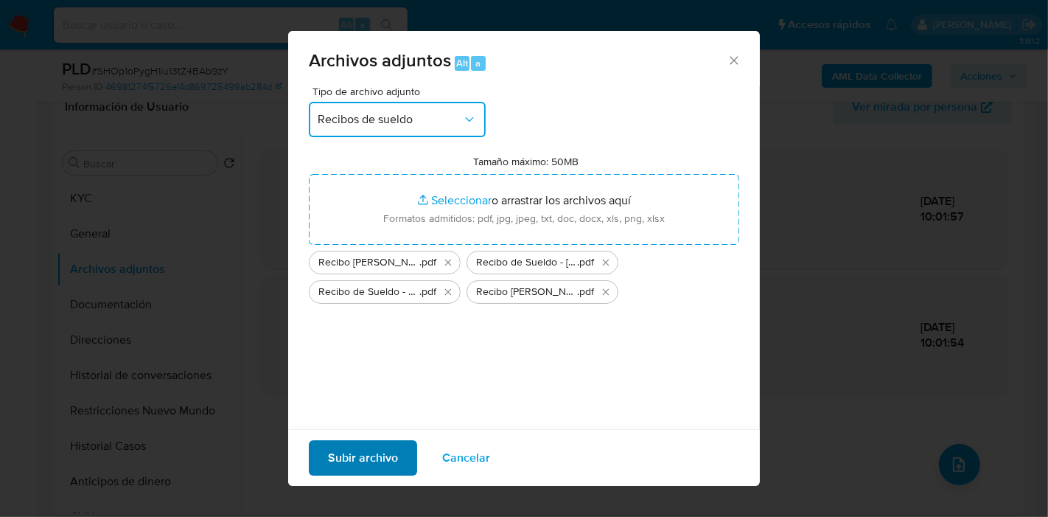 This screenshot has height=517, width=1048. What do you see at coordinates (478, 63) in the screenshot?
I see `span: a` at bounding box center [478, 63].